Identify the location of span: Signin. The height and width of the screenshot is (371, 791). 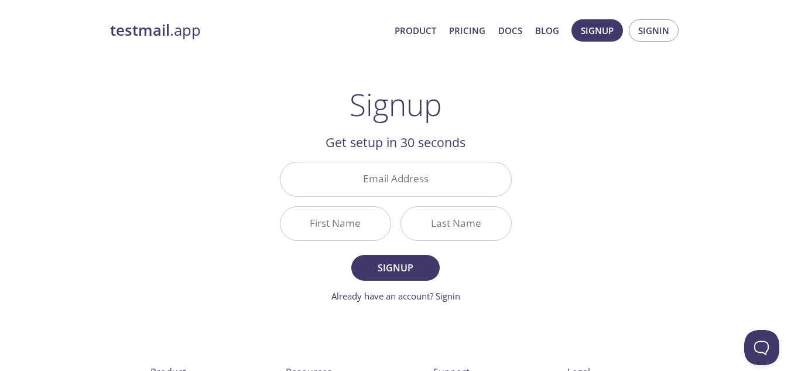
(654, 30).